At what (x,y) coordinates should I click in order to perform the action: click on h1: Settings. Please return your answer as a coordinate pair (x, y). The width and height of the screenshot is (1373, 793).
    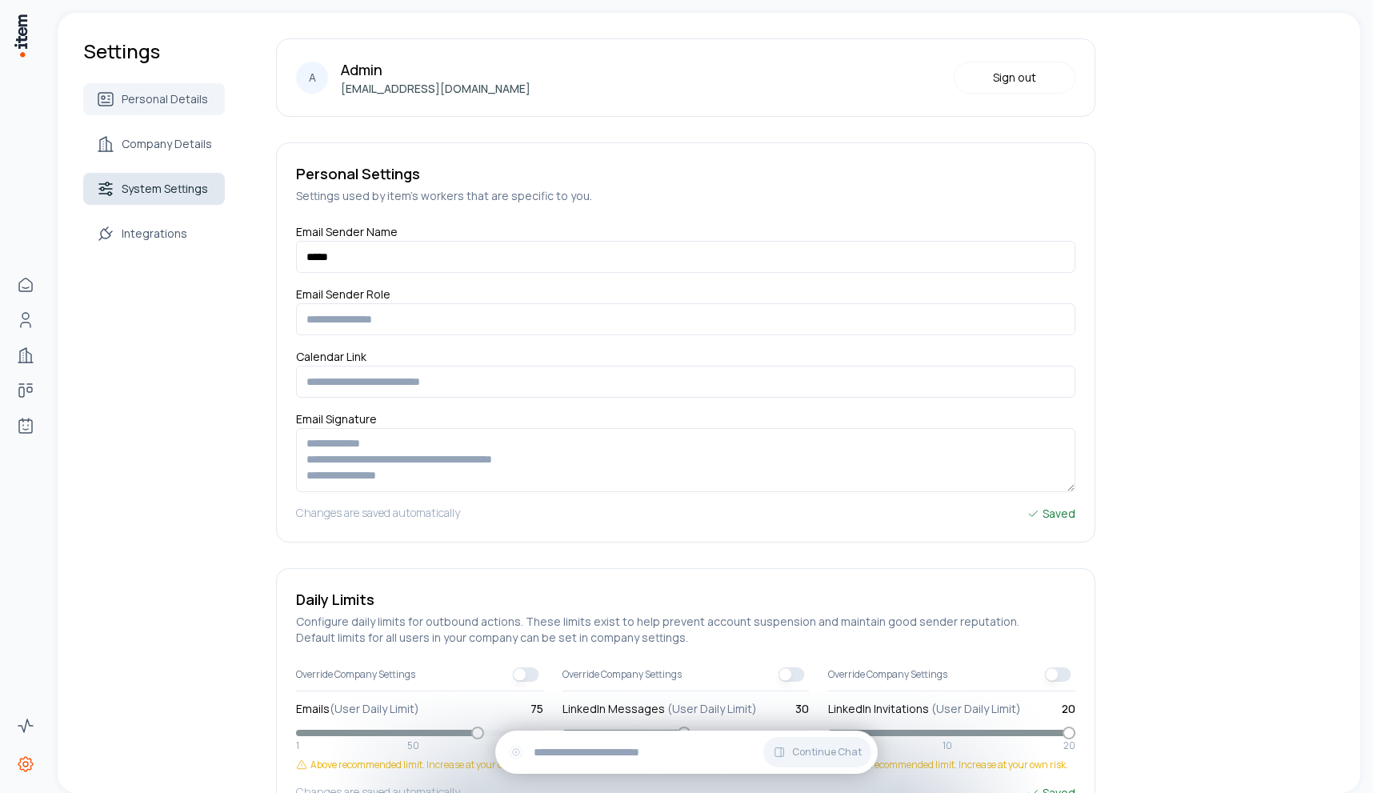
    Looking at the image, I should click on (154, 51).